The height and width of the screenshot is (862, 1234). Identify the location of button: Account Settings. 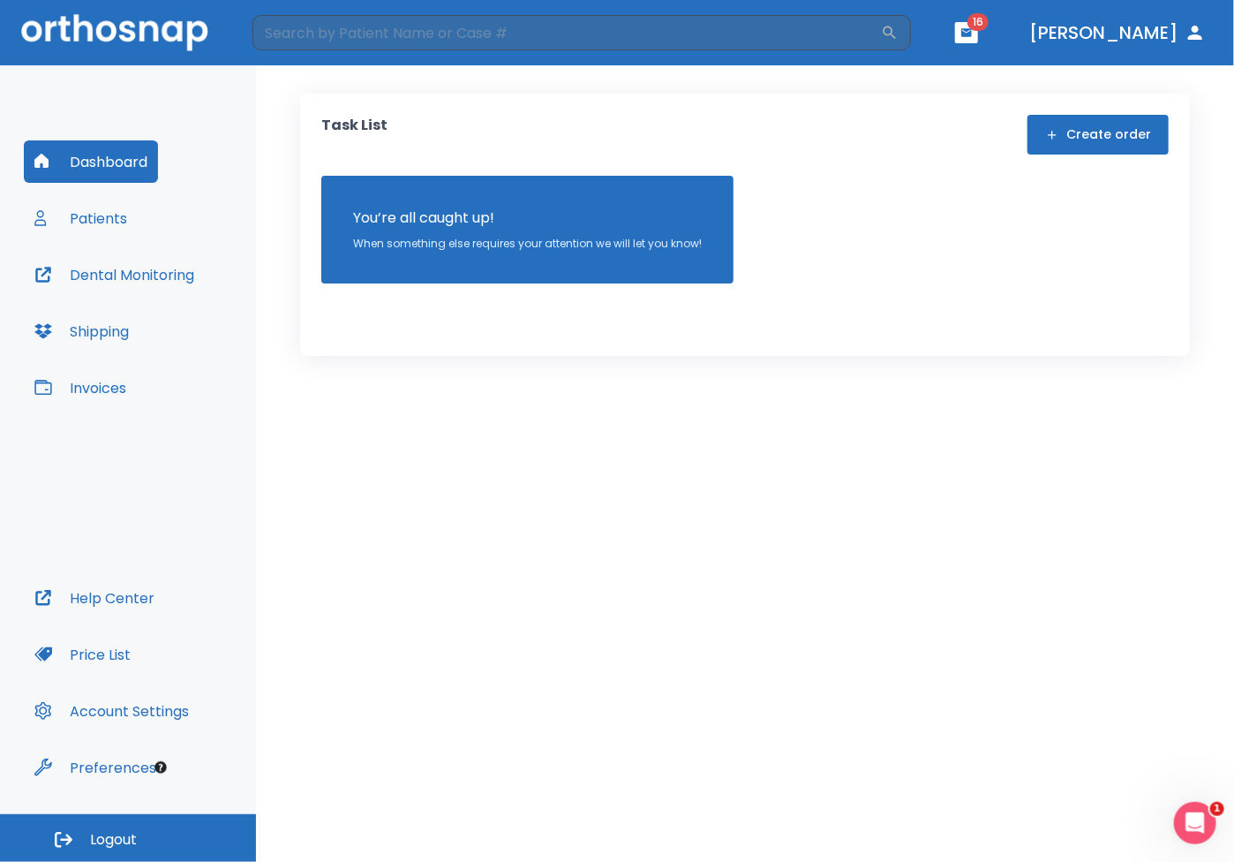
(111, 711).